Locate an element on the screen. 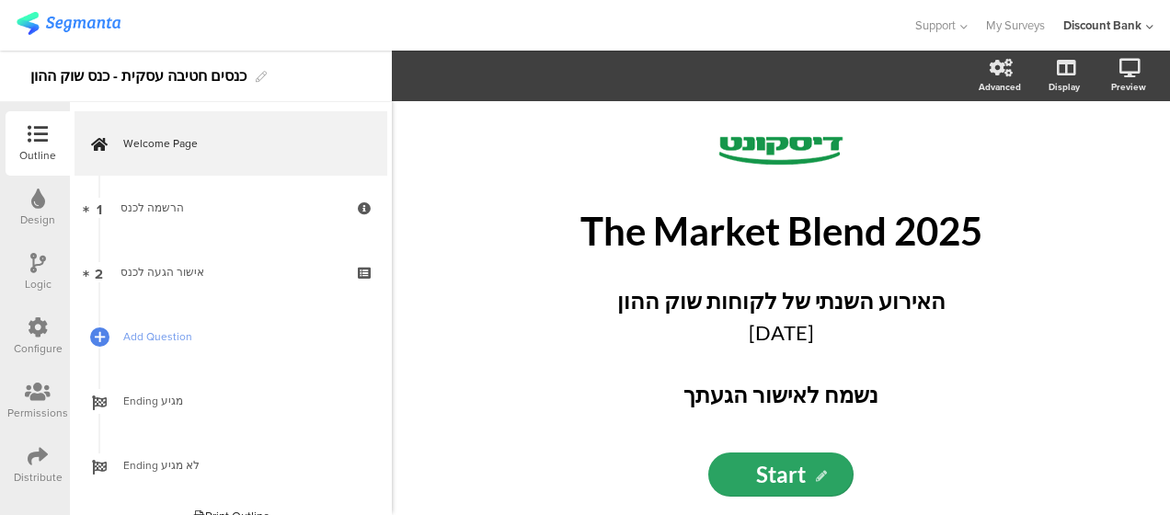 This screenshot has height=515, width=1170. strong: האירוע השנתי של לקוחות שוק ההון is located at coordinates (781, 300).